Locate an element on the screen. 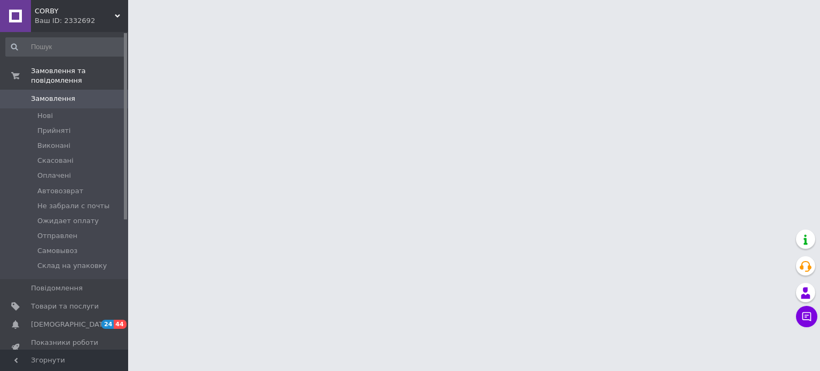 Image resolution: width=820 pixels, height=371 pixels. span: Прийняті is located at coordinates (54, 131).